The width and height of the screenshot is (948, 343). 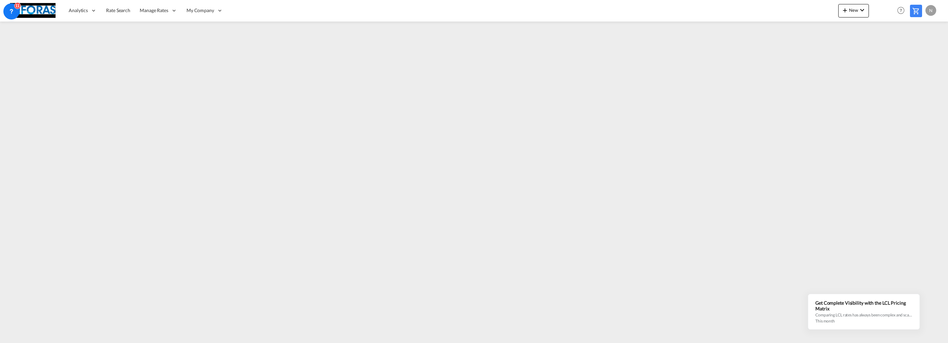 I want to click on div: Help, so click(x=903, y=11).